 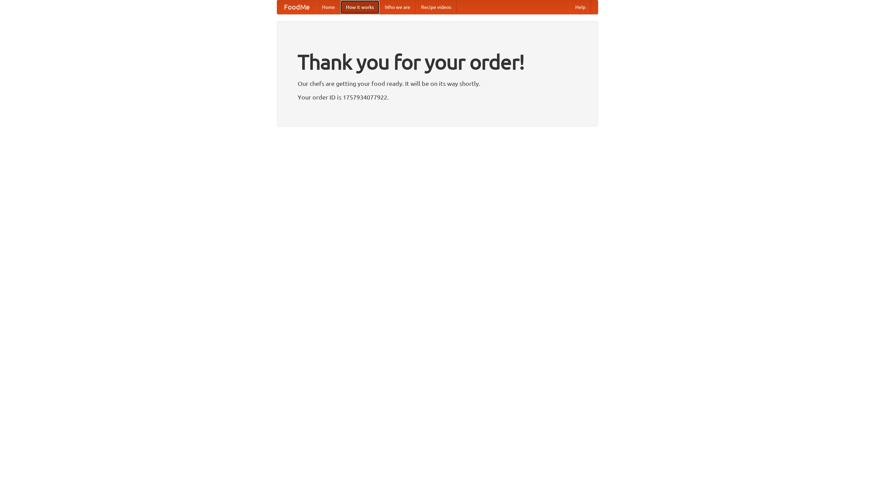 I want to click on p: Our chefs are getting your food ready. It will be on its way shortly., so click(x=437, y=83).